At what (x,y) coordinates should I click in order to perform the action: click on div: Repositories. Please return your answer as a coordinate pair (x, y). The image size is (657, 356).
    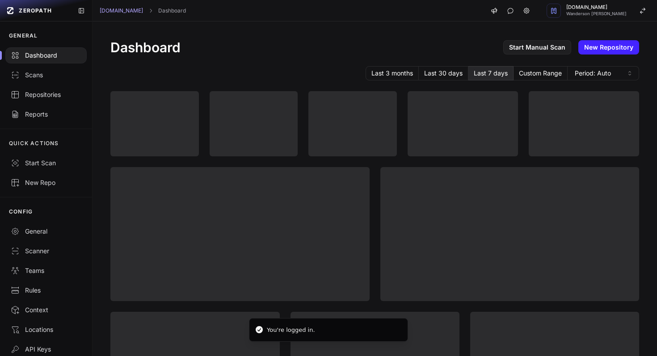
    Looking at the image, I should click on (46, 95).